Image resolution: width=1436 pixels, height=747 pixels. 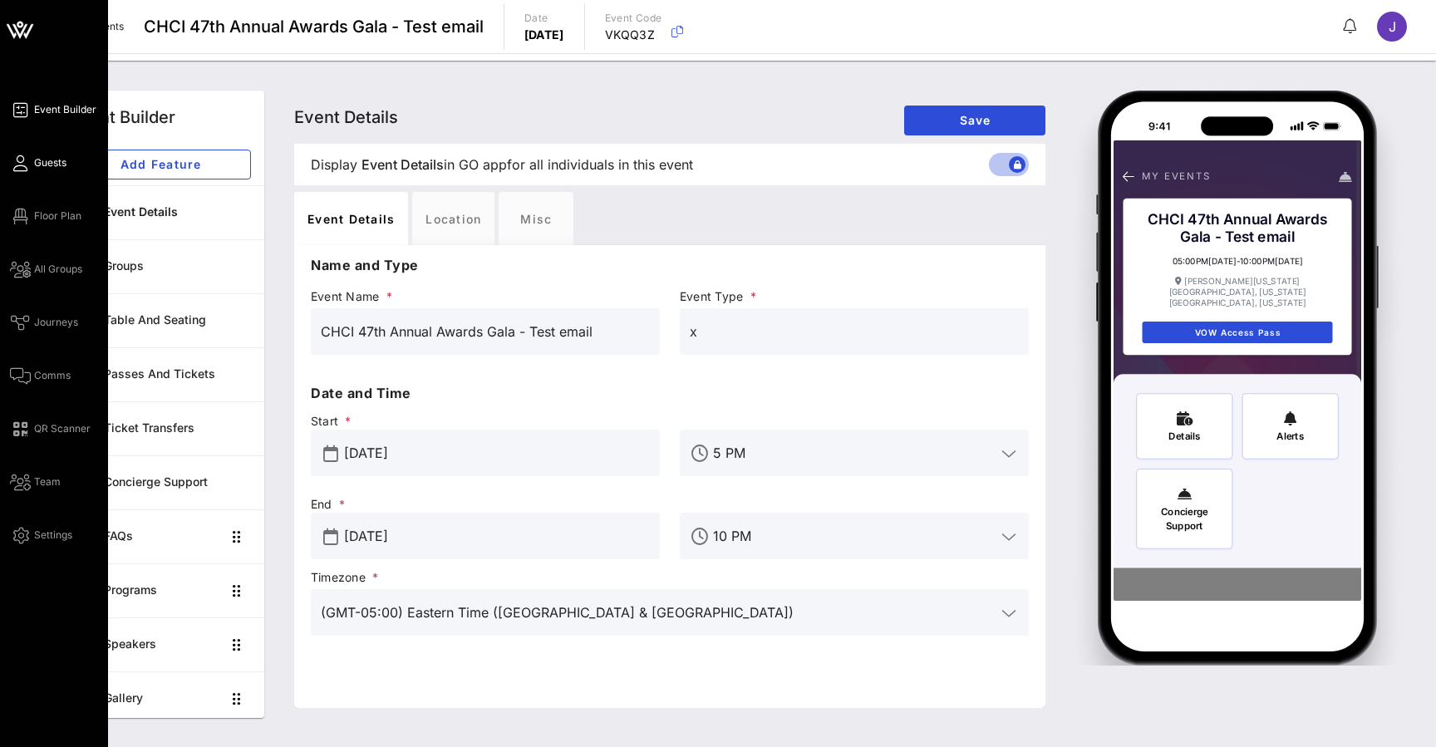 I want to click on div: Speakers, so click(x=162, y=644).